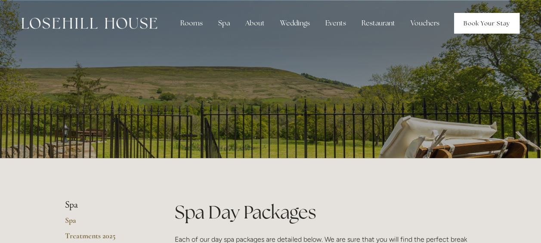 This screenshot has width=541, height=243. I want to click on img: Losehill House, so click(89, 23).